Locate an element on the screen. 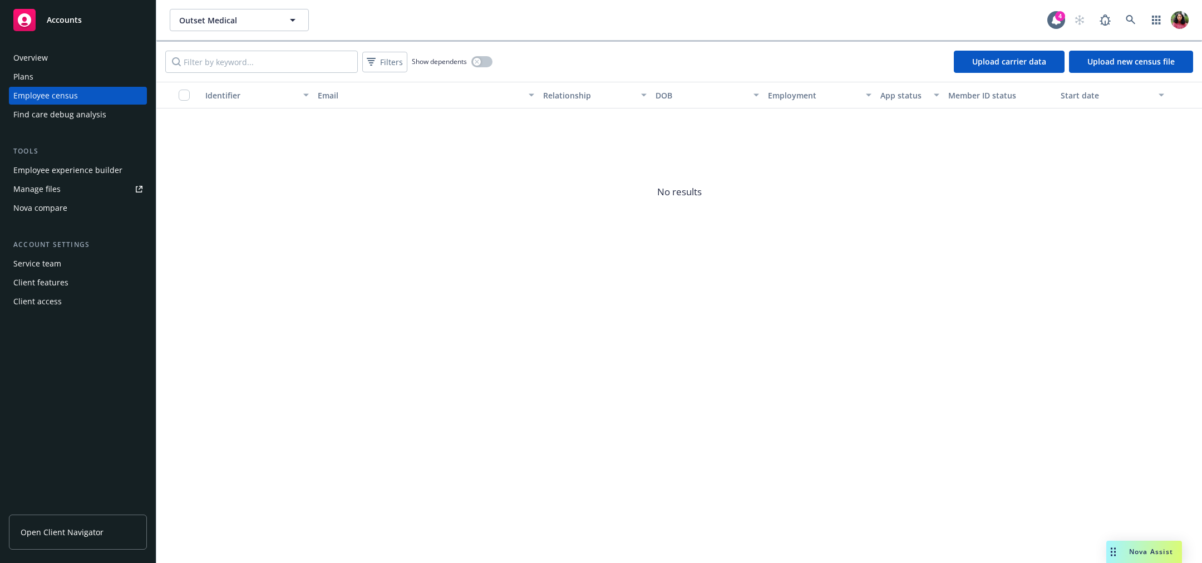 This screenshot has height=563, width=1202. span: Open Client Navigator is located at coordinates (62, 532).